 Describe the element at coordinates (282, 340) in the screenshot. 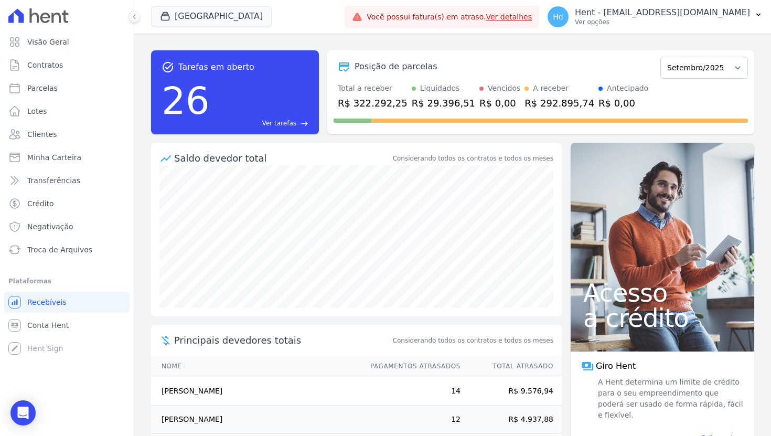

I see `span: Principais devedores totais` at that location.